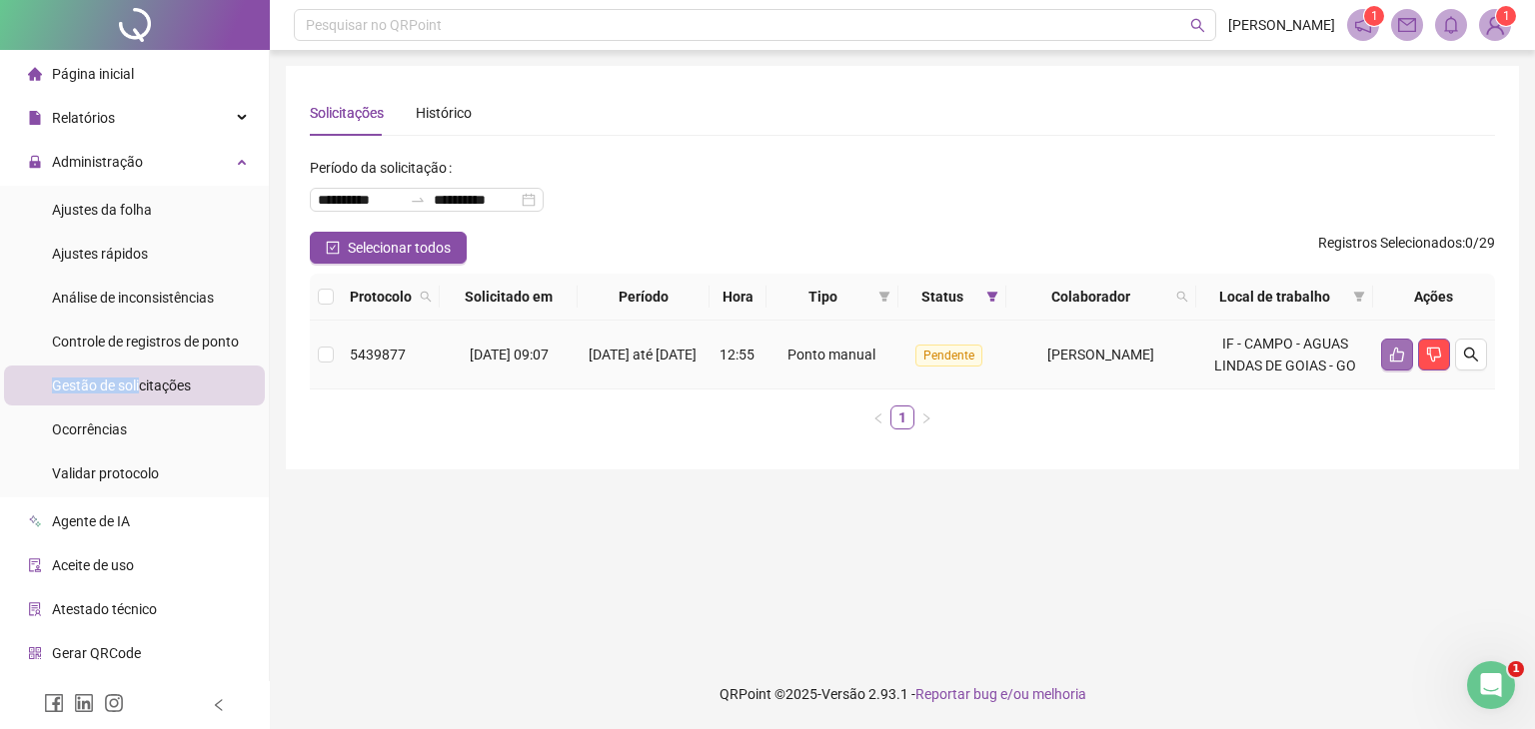  What do you see at coordinates (35, 565) in the screenshot?
I see `span: audit` at bounding box center [35, 565].